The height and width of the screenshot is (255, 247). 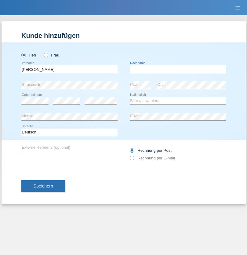 I want to click on input: Frau, so click(x=46, y=55).